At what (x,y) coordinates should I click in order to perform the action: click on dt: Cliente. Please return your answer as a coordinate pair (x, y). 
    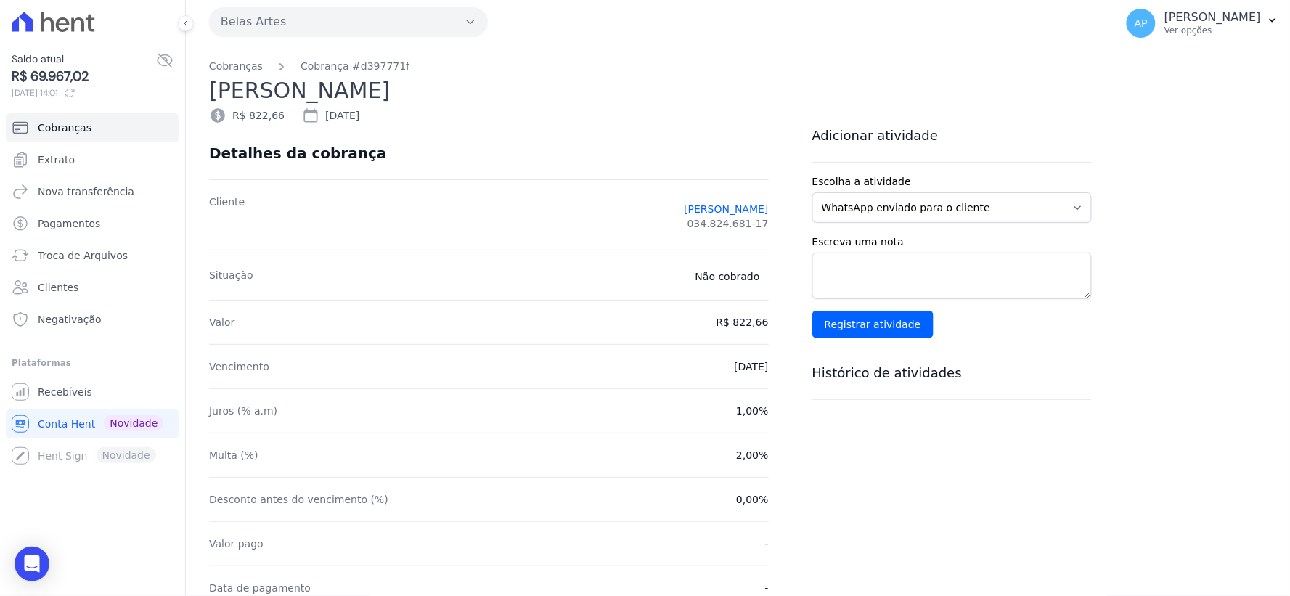
    Looking at the image, I should click on (227, 216).